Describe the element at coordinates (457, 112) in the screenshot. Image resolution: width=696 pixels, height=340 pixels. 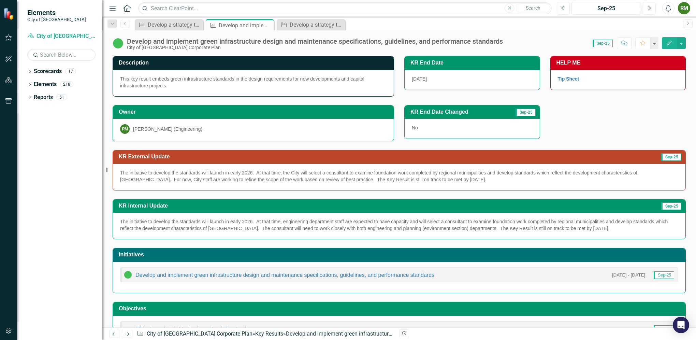
I see `h3: KR End Date Changed` at that location.